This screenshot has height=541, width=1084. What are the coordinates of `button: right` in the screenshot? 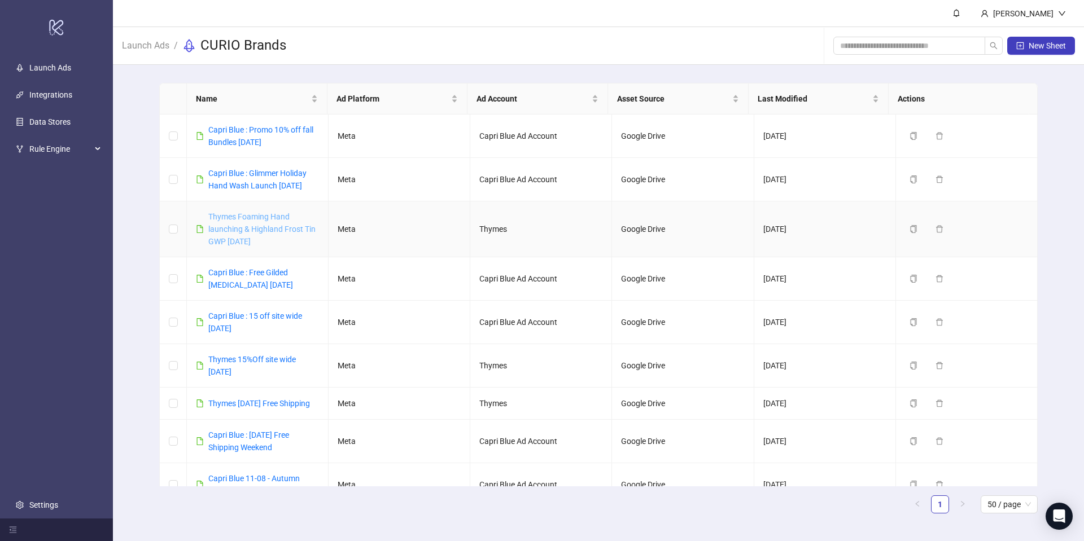 It's located at (962, 505).